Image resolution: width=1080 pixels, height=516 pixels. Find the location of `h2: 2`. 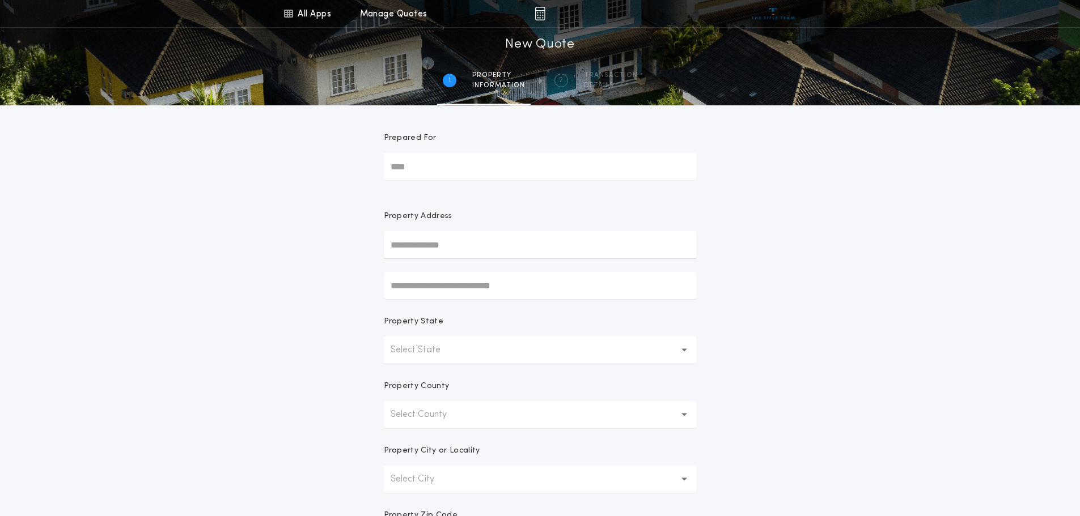

h2: 2 is located at coordinates (561, 81).